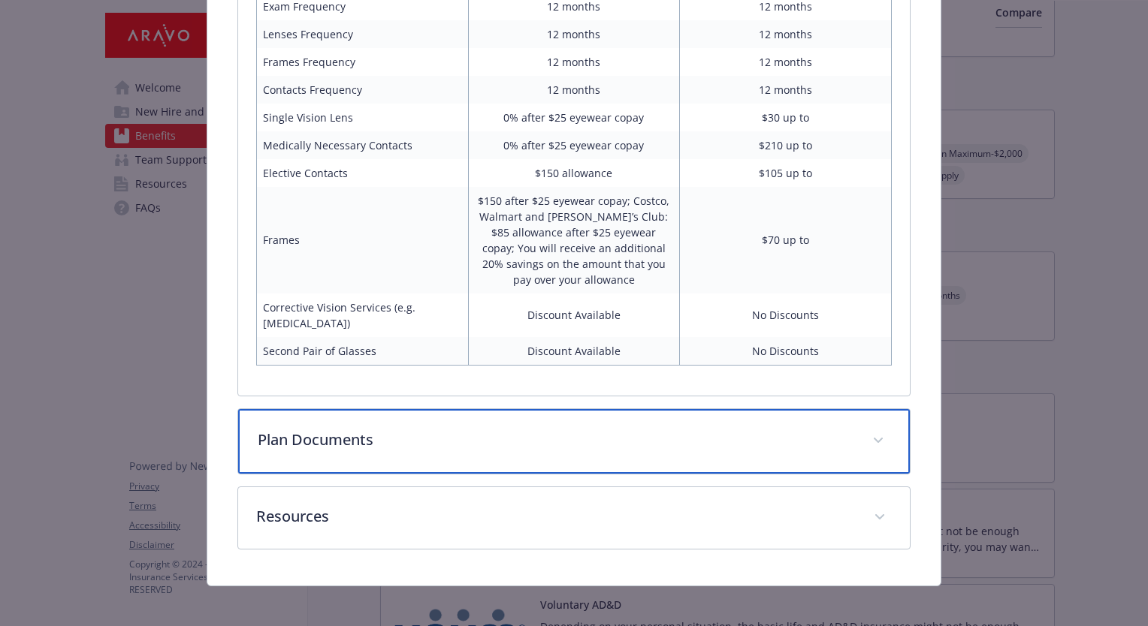  Describe the element at coordinates (363, 34) in the screenshot. I see `td: Lenses Frequency` at that location.